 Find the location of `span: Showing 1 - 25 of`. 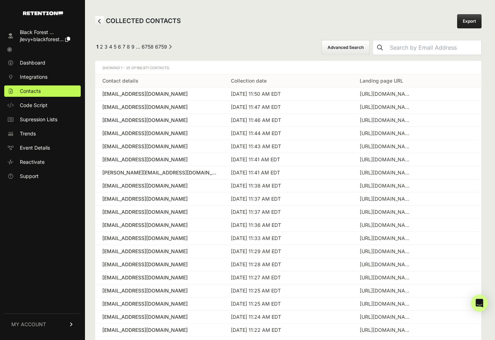

span: Showing 1 - 25 of is located at coordinates (136, 68).